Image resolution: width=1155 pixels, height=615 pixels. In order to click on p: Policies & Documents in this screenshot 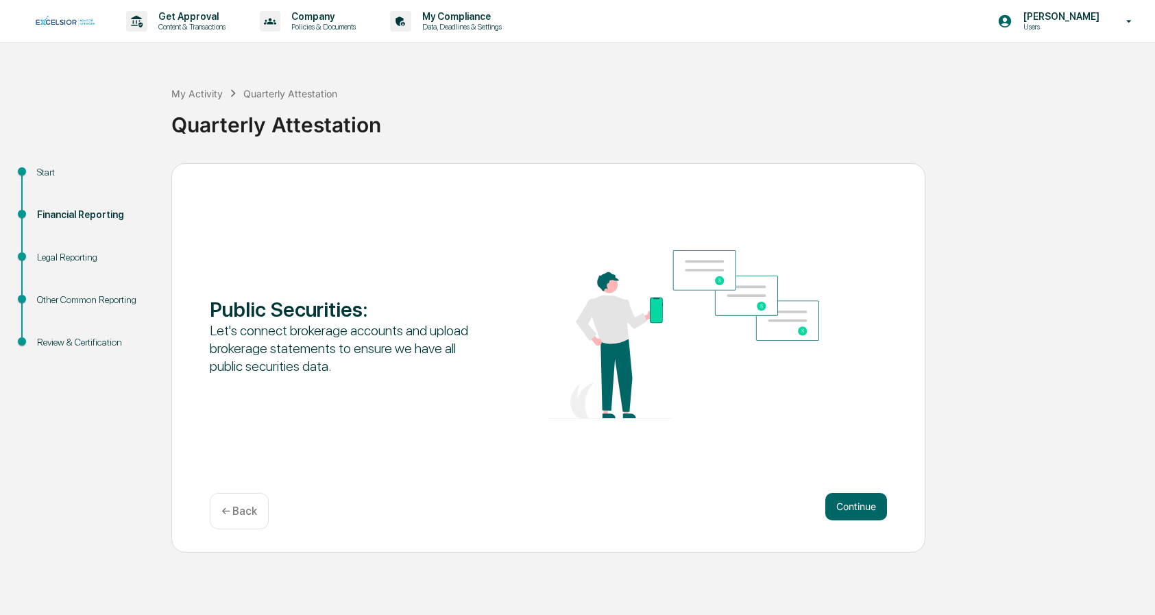, I will do `click(321, 27)`.